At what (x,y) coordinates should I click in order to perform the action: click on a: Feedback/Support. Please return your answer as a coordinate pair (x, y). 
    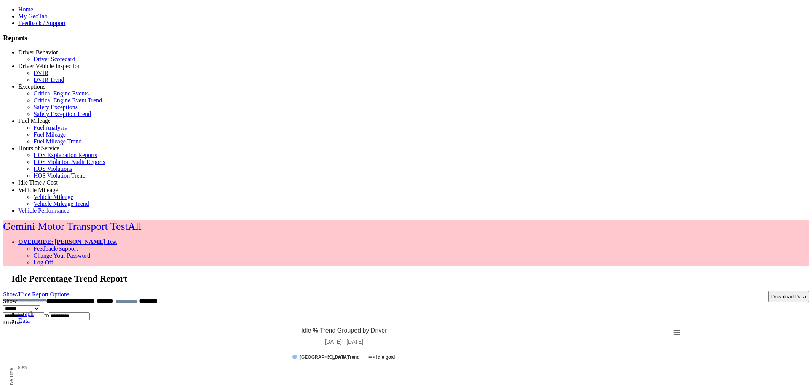
    Looking at the image, I should click on (56, 249).